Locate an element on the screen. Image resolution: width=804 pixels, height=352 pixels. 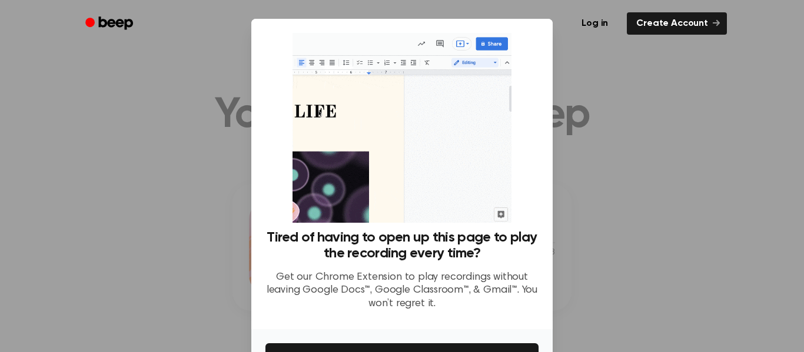
p: Get our Chrome Extension to play recordings without leaving Google Docs™, Google Classroom™, & Gm... is located at coordinates (402, 291).